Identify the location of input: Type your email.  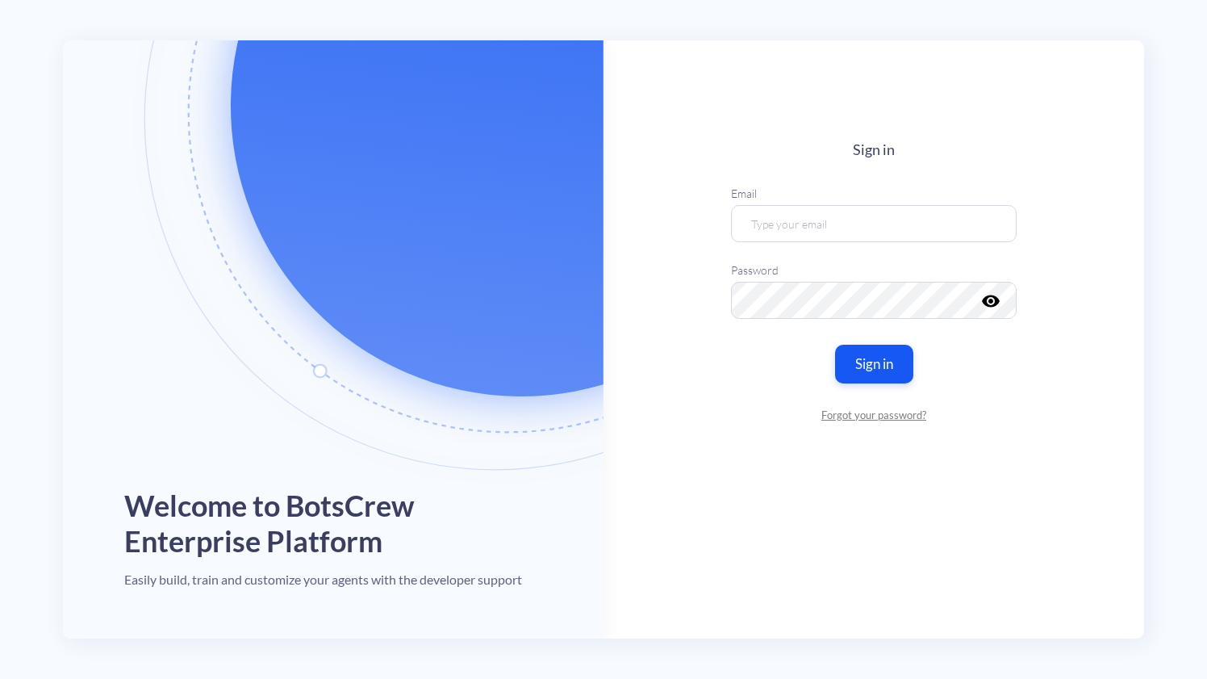
(874, 224).